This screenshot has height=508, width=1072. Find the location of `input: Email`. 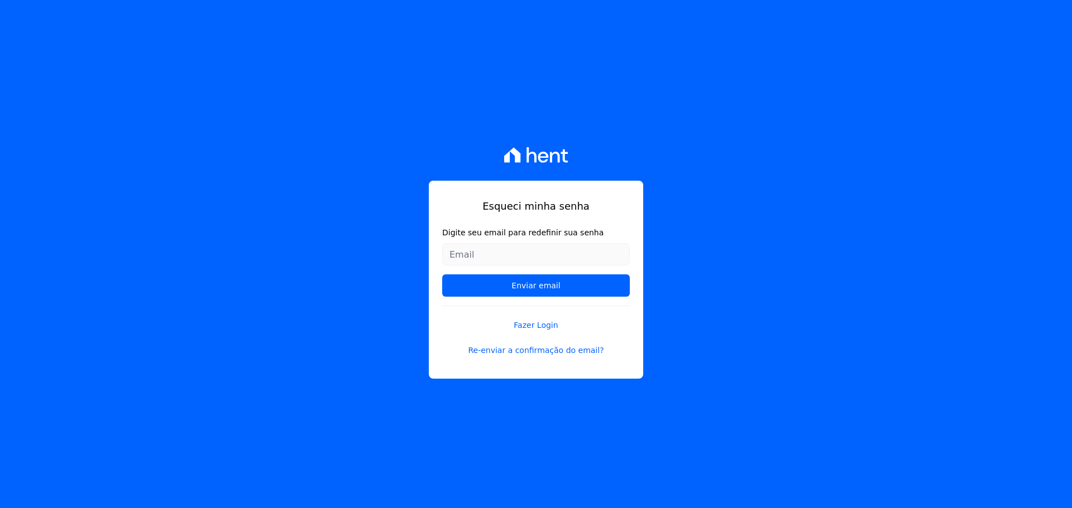

input: Email is located at coordinates (536, 254).